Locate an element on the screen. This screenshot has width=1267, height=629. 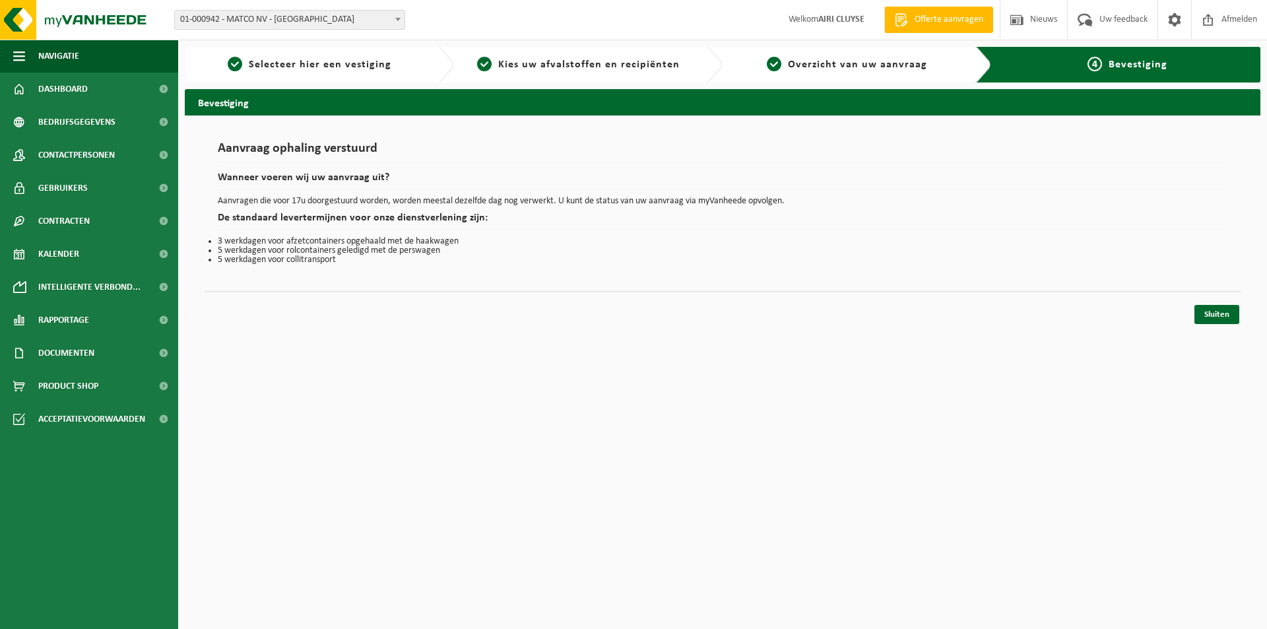
li: 5 werkdagen voor collitransport is located at coordinates (723, 260).